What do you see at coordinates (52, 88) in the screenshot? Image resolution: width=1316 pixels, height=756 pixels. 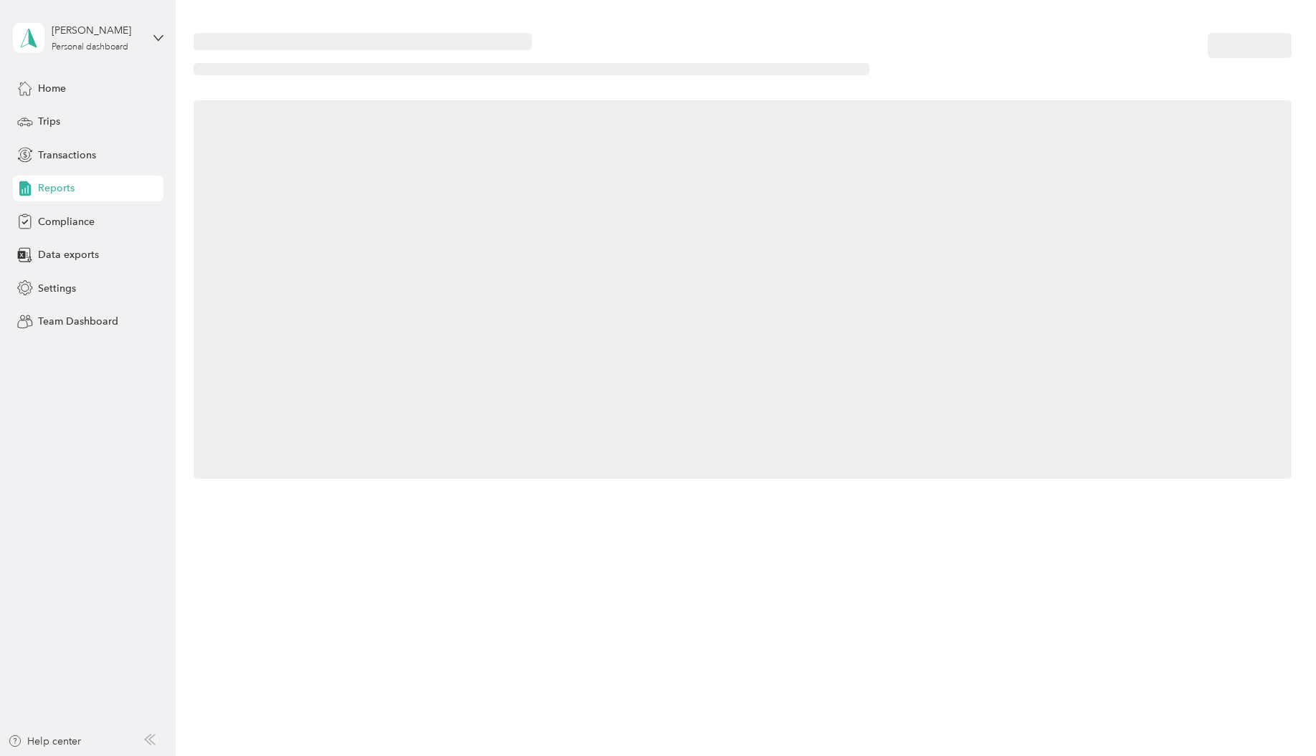 I see `span: Home` at bounding box center [52, 88].